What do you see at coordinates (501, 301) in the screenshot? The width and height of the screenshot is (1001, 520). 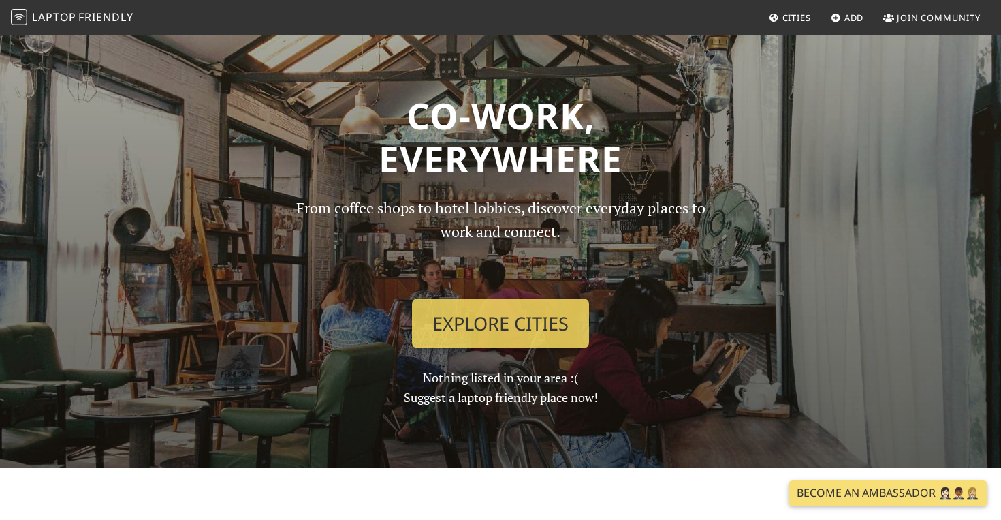 I see `div: Nothing listed in your area :(` at bounding box center [501, 301].